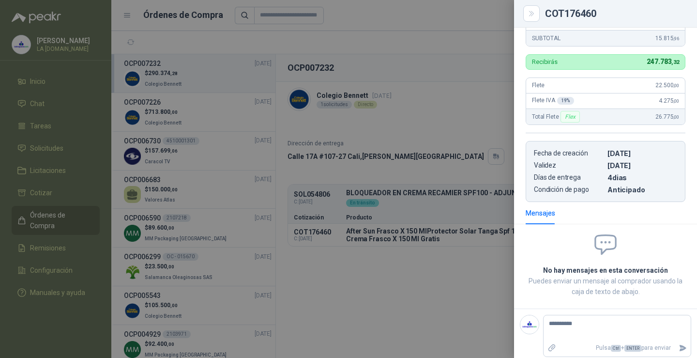 This screenshot has width=697, height=358. What do you see at coordinates (616, 348) in the screenshot?
I see `span: Ctrl` at bounding box center [616, 348].